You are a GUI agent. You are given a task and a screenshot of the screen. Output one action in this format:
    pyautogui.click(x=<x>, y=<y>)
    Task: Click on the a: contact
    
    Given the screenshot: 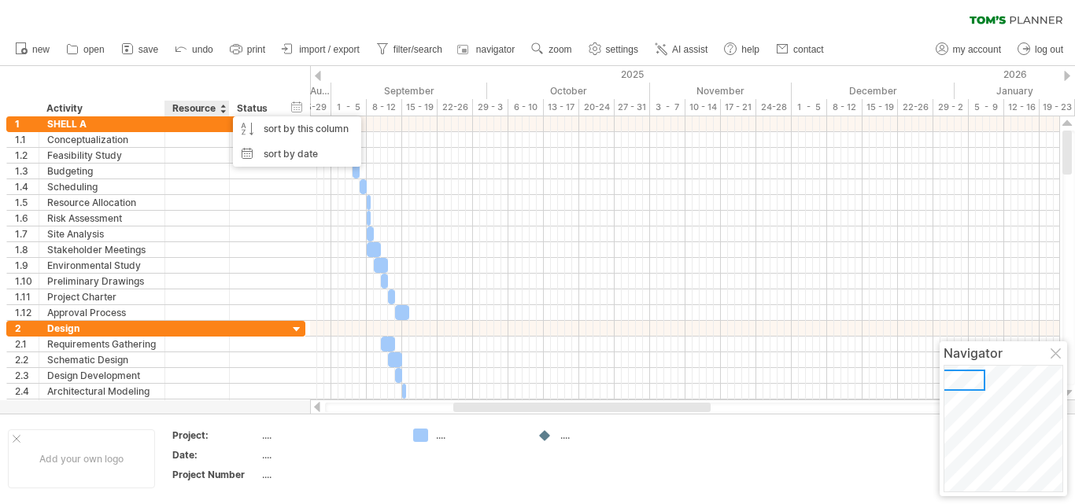 What is the action you would take?
    pyautogui.click(x=800, y=50)
    